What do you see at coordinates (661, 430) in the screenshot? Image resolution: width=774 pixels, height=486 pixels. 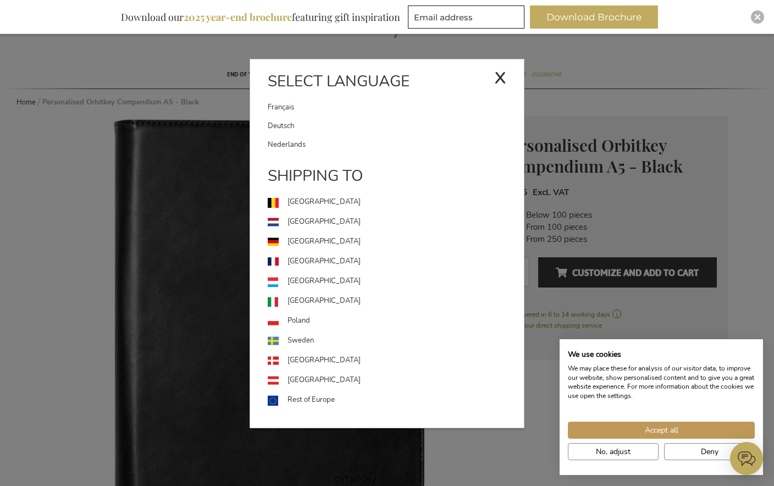 I see `span: Accept all` at bounding box center [661, 430].